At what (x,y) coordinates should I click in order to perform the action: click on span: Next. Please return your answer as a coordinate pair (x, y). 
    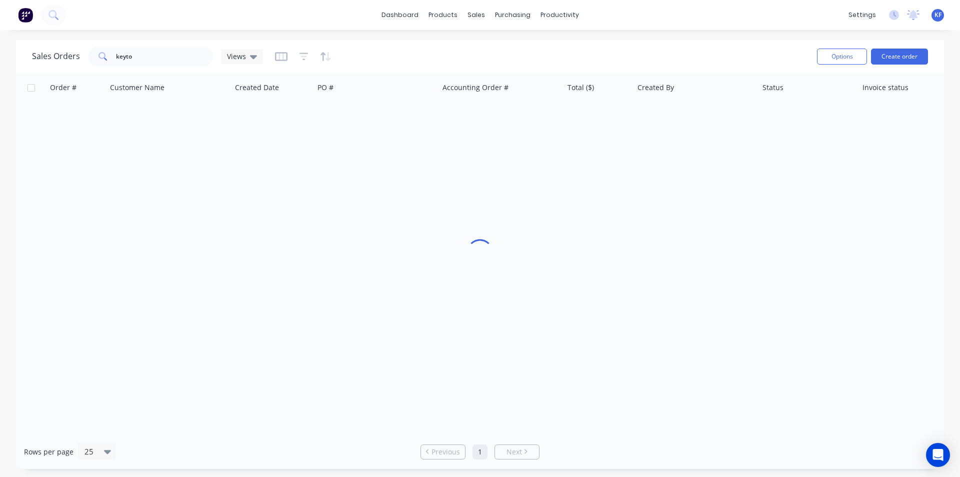
    Looking at the image, I should click on (514, 452).